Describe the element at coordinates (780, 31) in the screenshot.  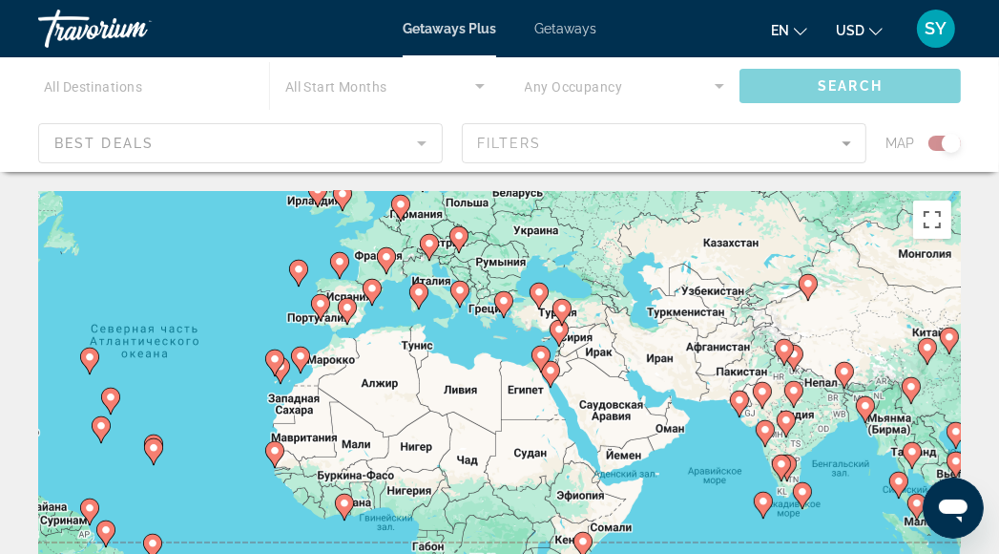
I see `span: en` at that location.